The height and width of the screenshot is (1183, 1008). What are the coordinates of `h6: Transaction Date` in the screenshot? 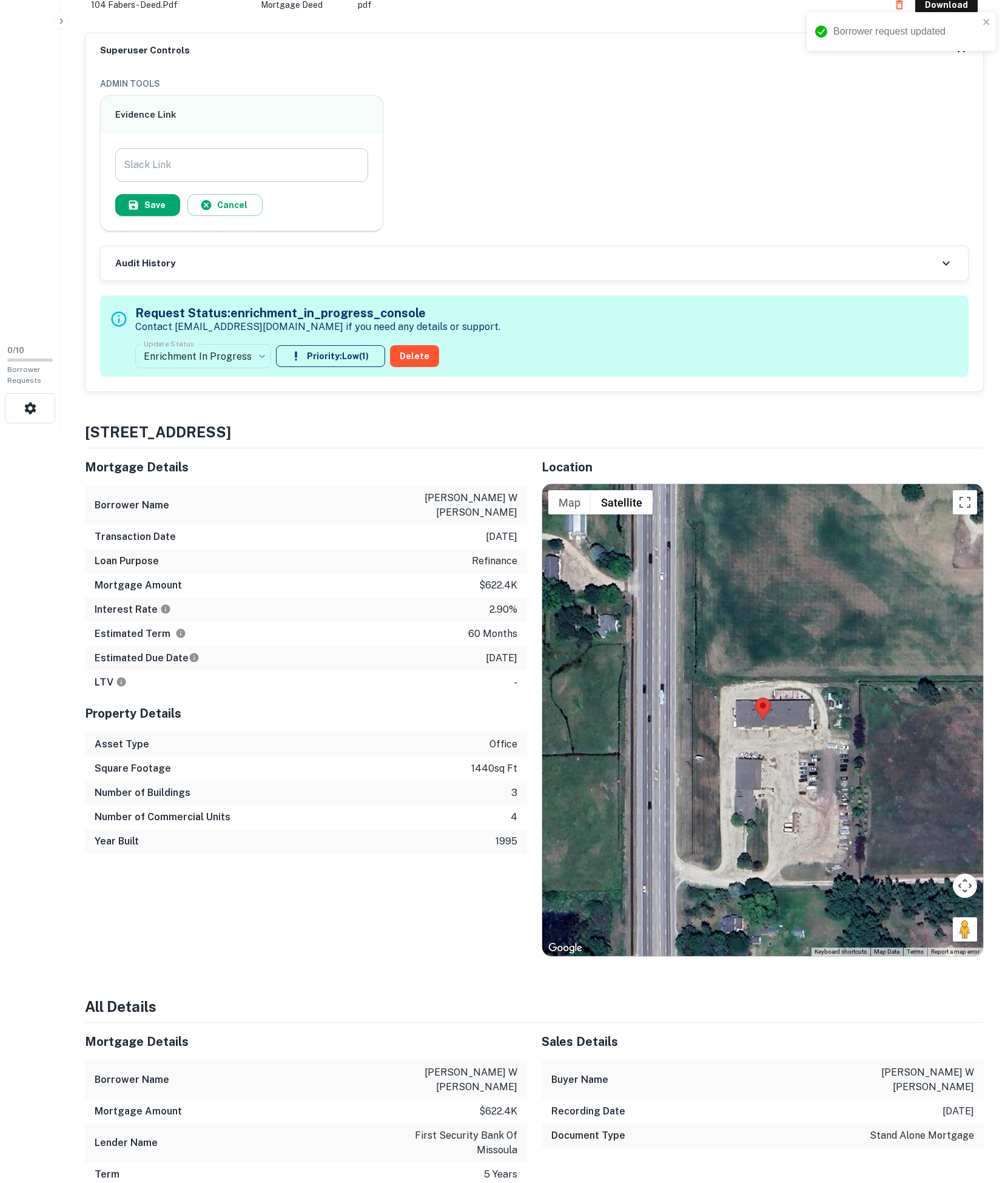 It's located at (135, 537).